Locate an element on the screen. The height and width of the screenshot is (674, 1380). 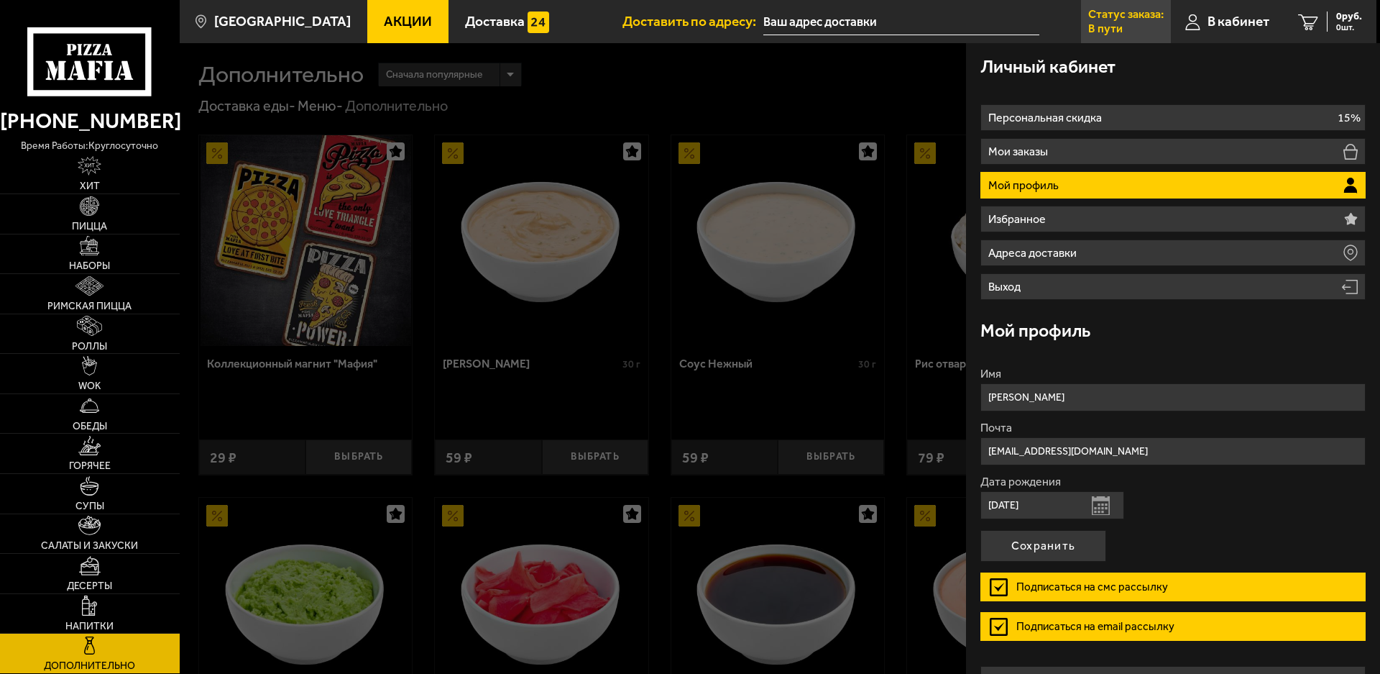
p: Выход is located at coordinates (1006, 287).